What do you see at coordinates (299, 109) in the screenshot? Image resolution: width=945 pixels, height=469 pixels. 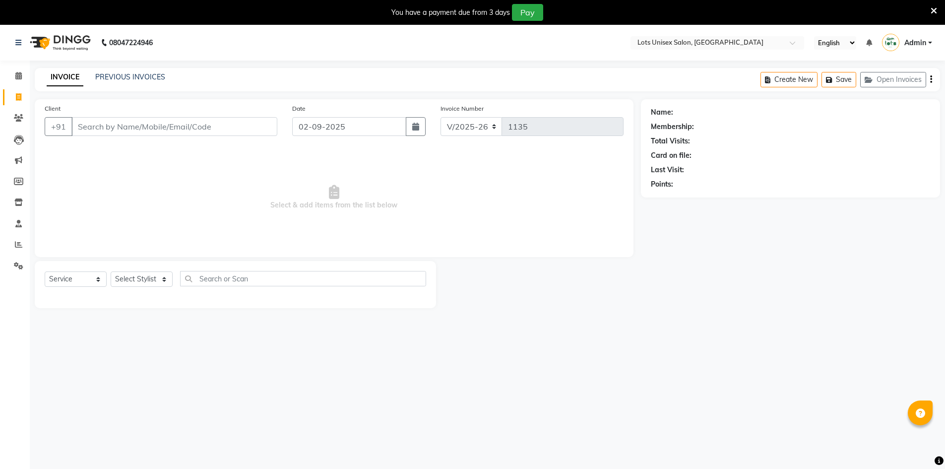 I see `label: Date` at bounding box center [299, 109].